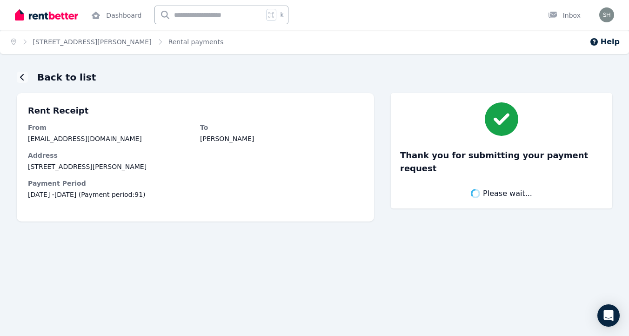 This screenshot has width=629, height=336. What do you see at coordinates (109, 128) in the screenshot?
I see `dt: From` at bounding box center [109, 128].